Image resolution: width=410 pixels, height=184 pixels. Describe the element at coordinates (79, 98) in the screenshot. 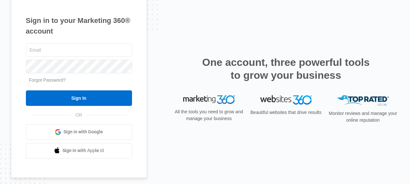

I see `input: Sign In` at that location.